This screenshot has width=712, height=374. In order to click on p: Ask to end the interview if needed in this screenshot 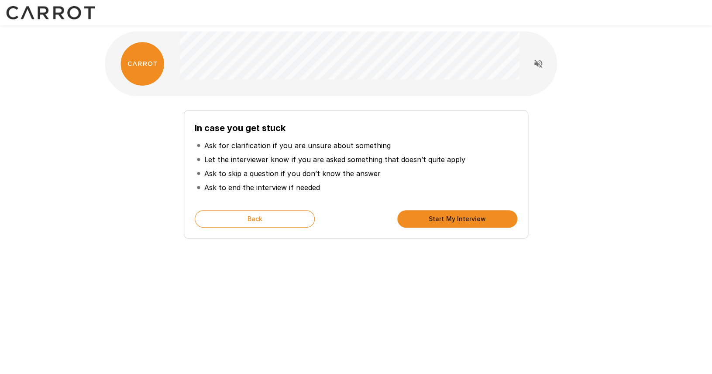, I will do `click(262, 187)`.